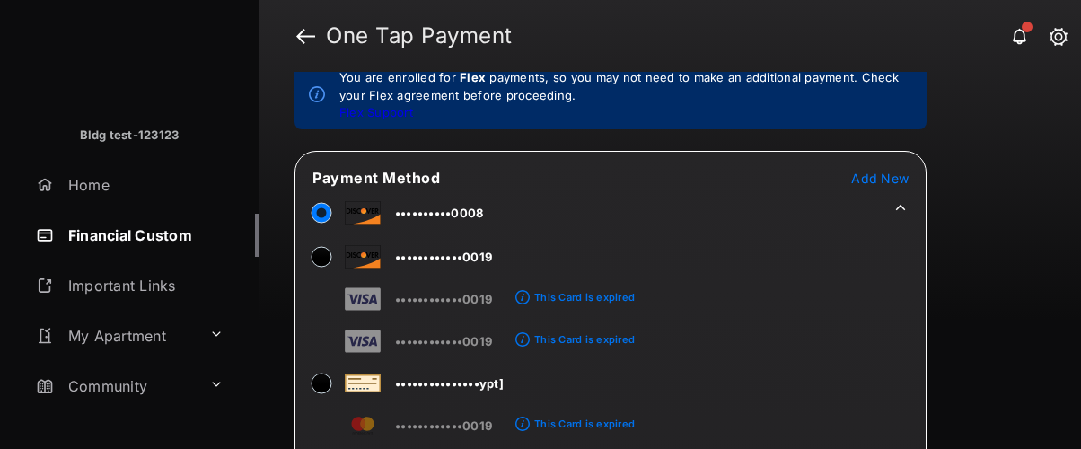 The height and width of the screenshot is (449, 1081). Describe the element at coordinates (376, 178) in the screenshot. I see `span: Payment Method` at that location.